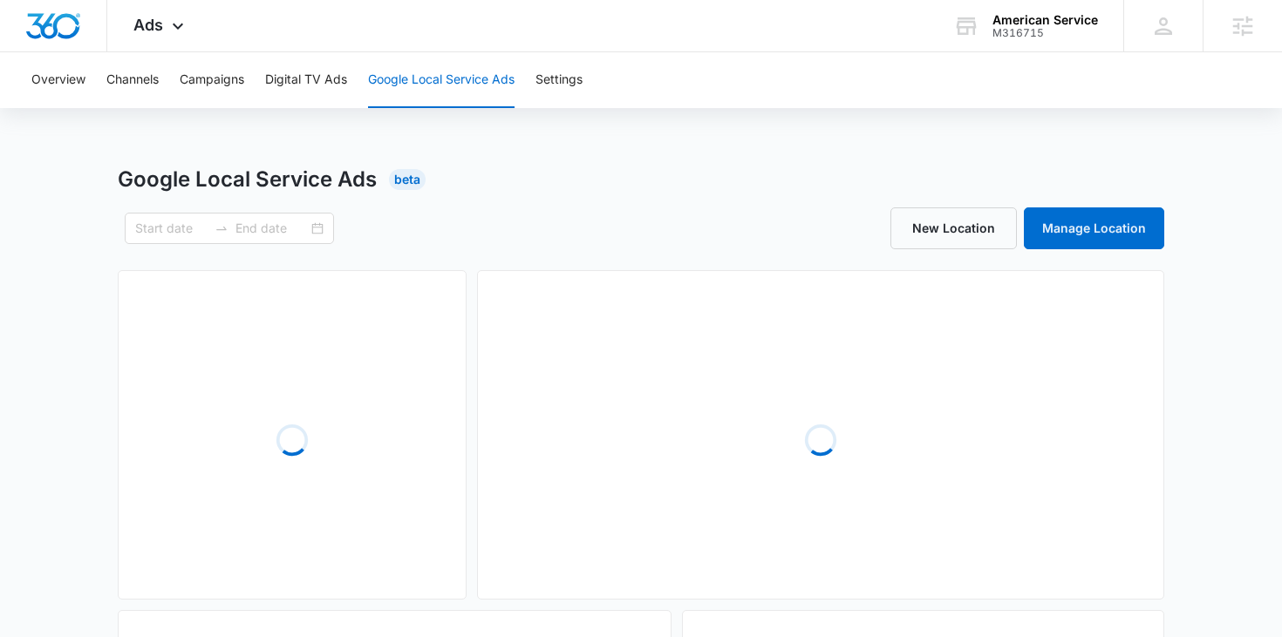 The width and height of the screenshot is (1282, 637). Describe the element at coordinates (1093, 228) in the screenshot. I see `a: Manage Location` at that location.